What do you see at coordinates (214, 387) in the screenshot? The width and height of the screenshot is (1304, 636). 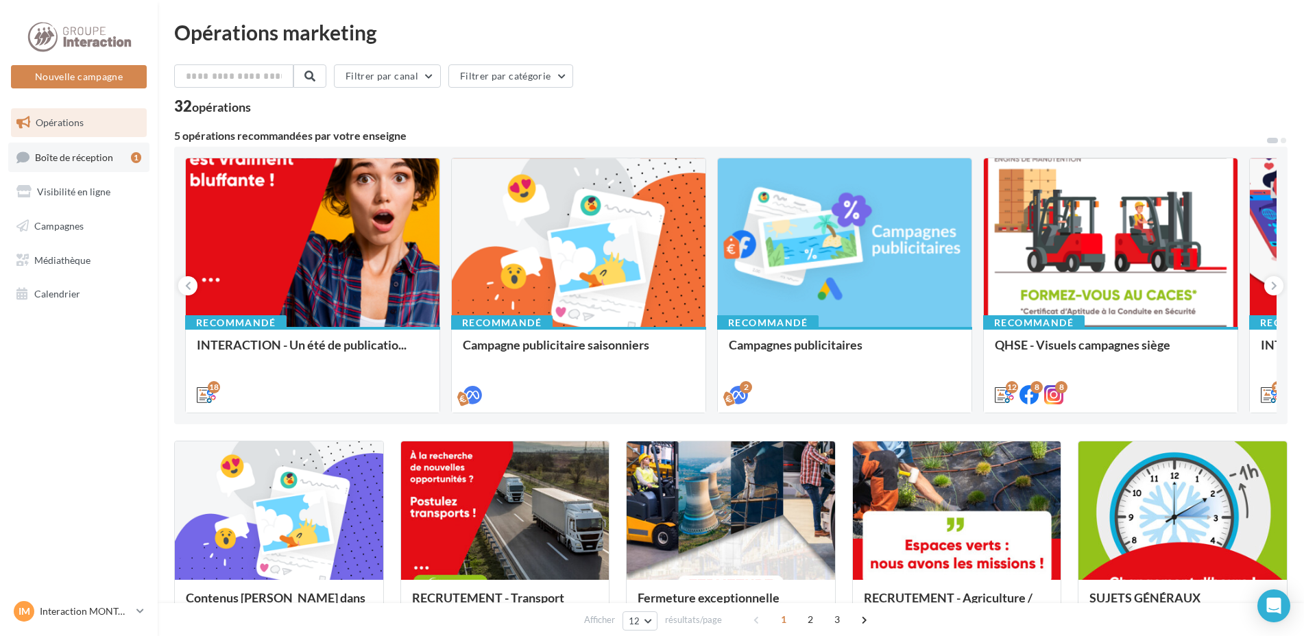 I see `div: 18` at bounding box center [214, 387].